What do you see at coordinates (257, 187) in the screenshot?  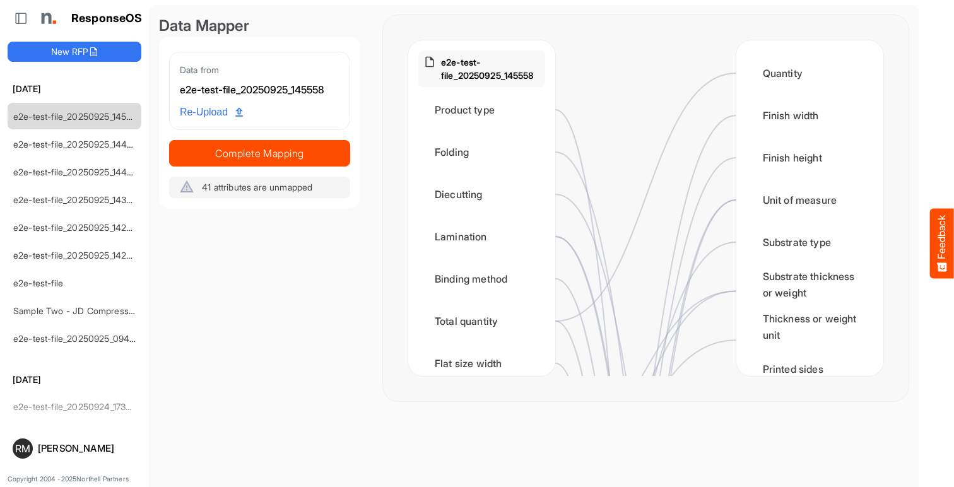 I see `span: 41 attributes are unmapped` at bounding box center [257, 187].